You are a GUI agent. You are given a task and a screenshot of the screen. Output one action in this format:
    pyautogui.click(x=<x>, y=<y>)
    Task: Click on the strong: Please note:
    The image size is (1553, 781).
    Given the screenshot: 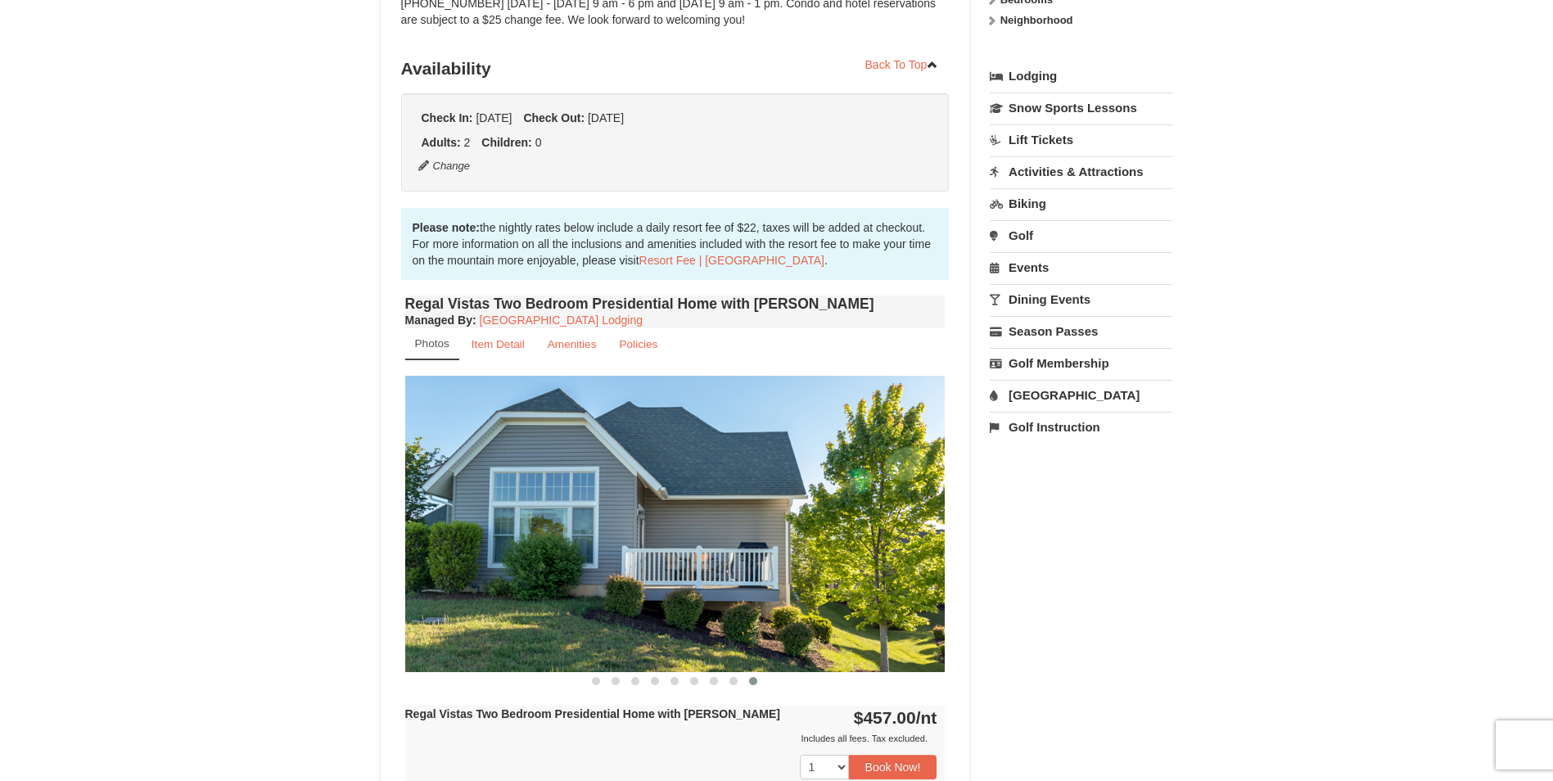 What is the action you would take?
    pyautogui.click(x=446, y=228)
    